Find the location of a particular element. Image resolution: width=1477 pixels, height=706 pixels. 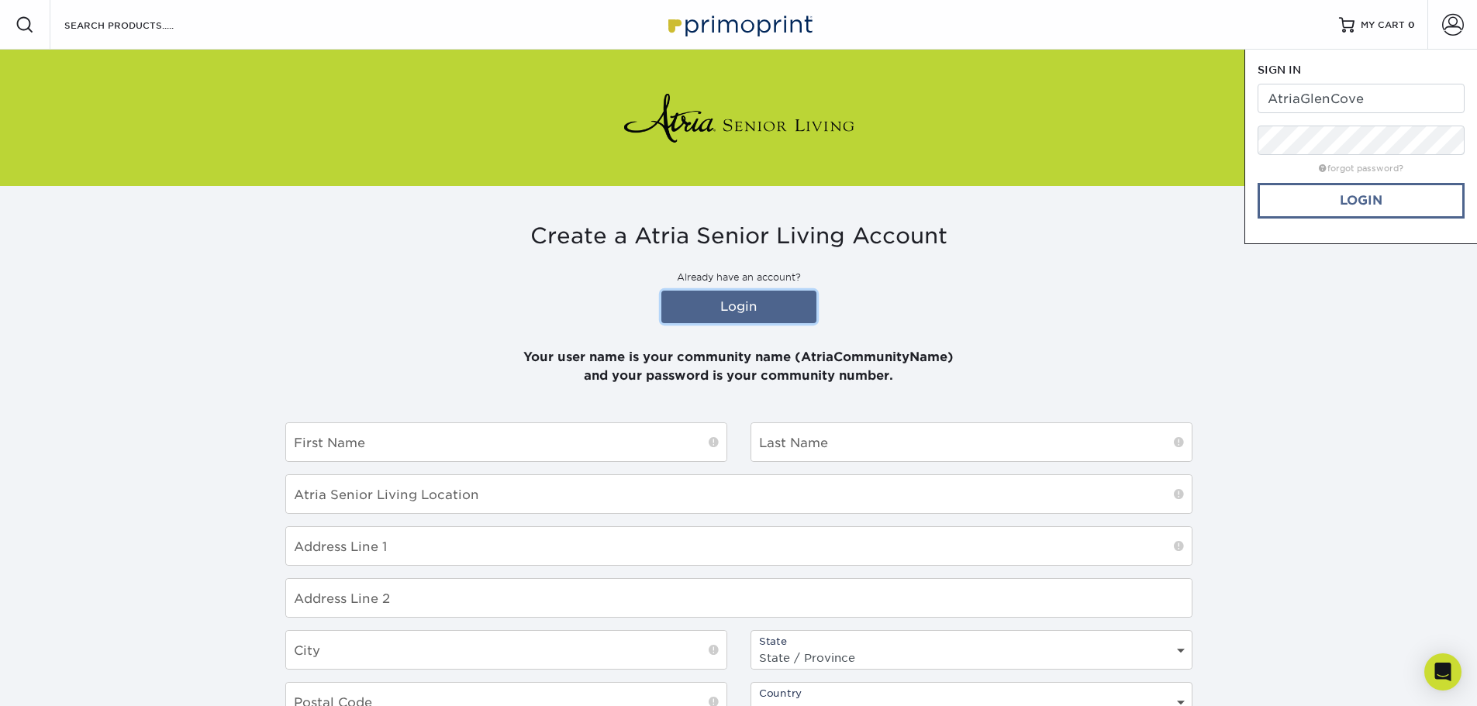

img: Atria Senior Living is located at coordinates (739, 118).